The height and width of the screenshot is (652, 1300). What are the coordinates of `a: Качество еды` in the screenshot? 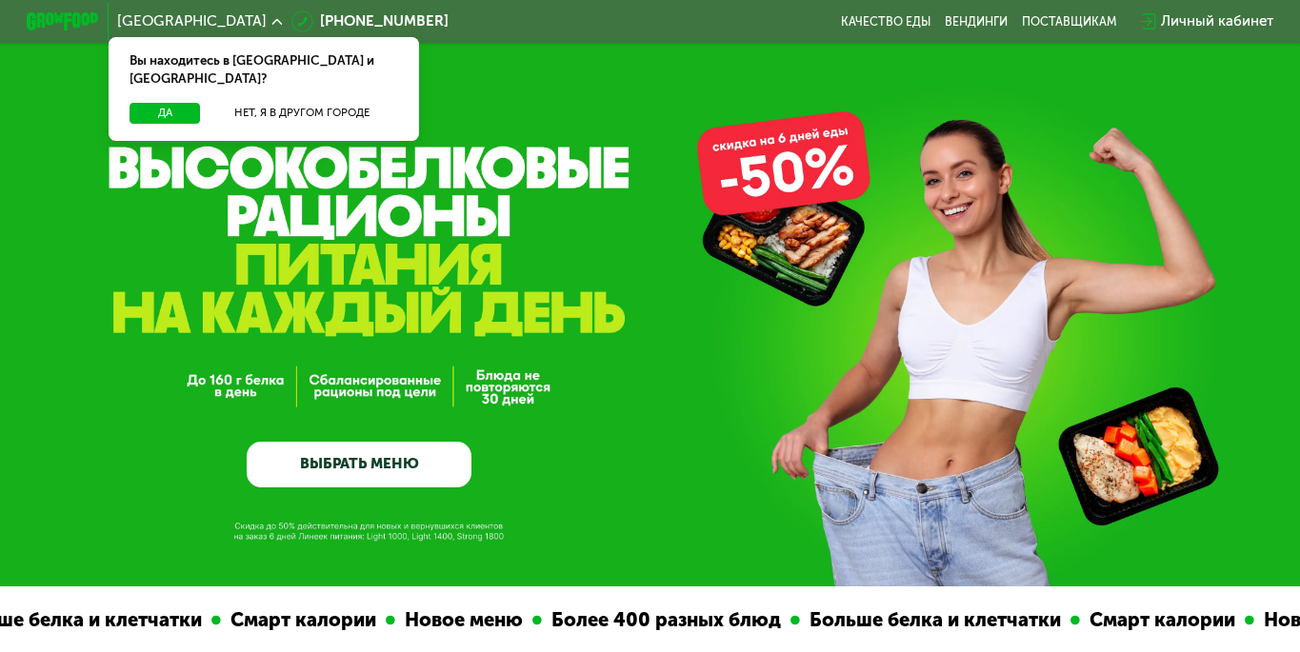 It's located at (886, 21).